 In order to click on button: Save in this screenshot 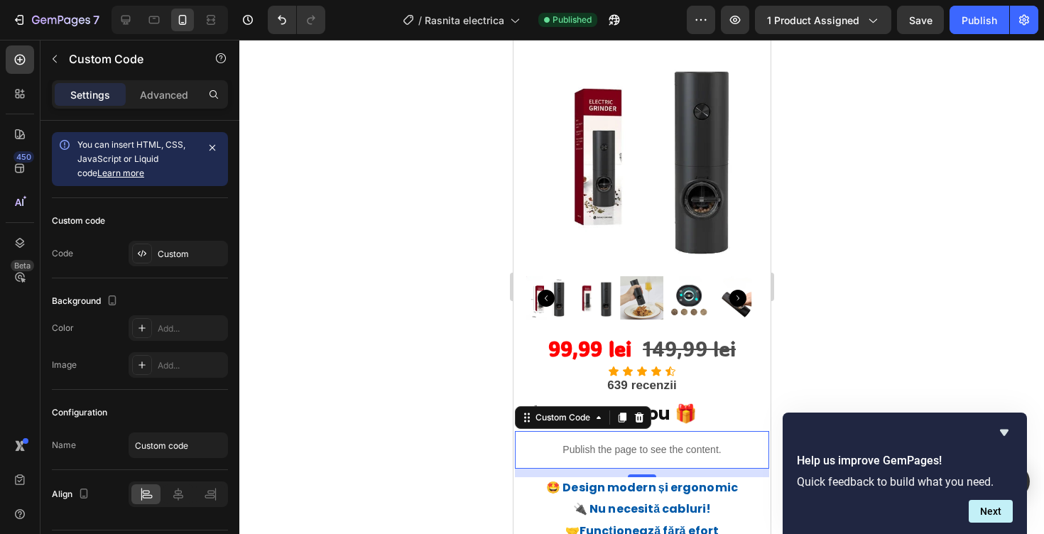, I will do `click(920, 20)`.